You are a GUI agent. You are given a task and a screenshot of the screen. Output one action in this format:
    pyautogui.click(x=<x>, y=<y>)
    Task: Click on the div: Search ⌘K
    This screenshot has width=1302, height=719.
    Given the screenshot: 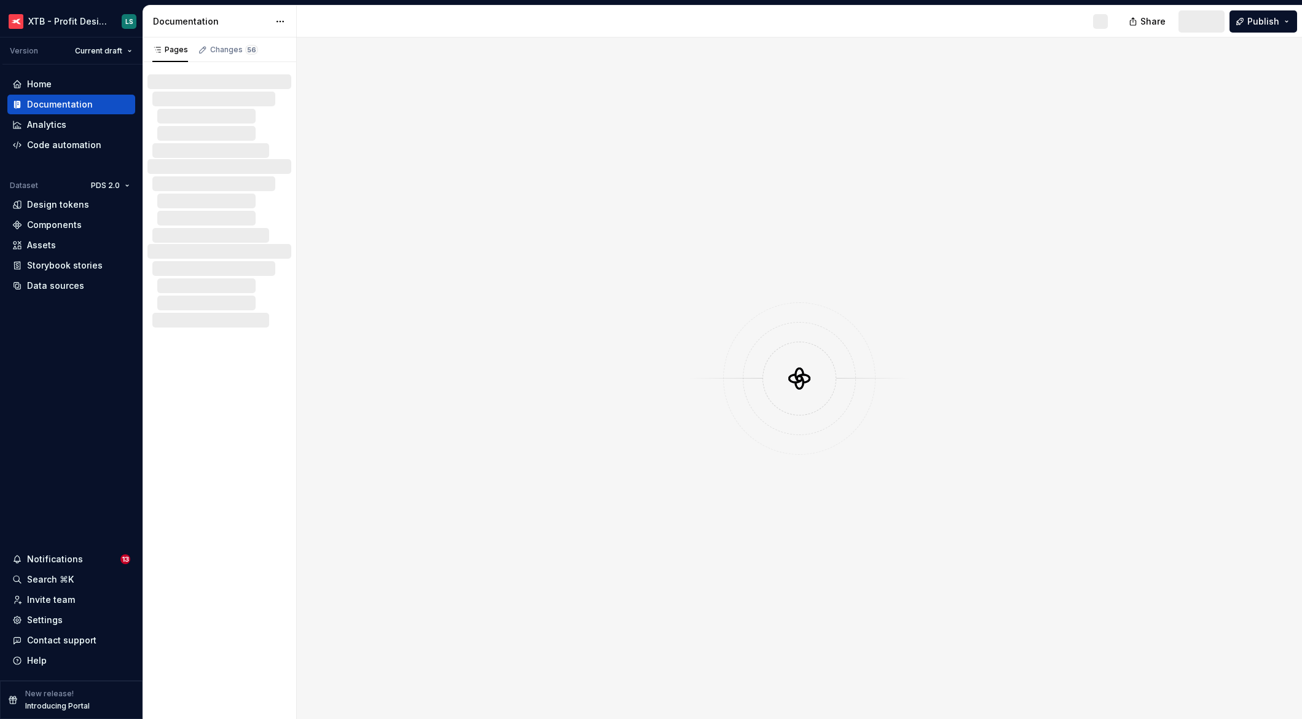 What is the action you would take?
    pyautogui.click(x=50, y=580)
    